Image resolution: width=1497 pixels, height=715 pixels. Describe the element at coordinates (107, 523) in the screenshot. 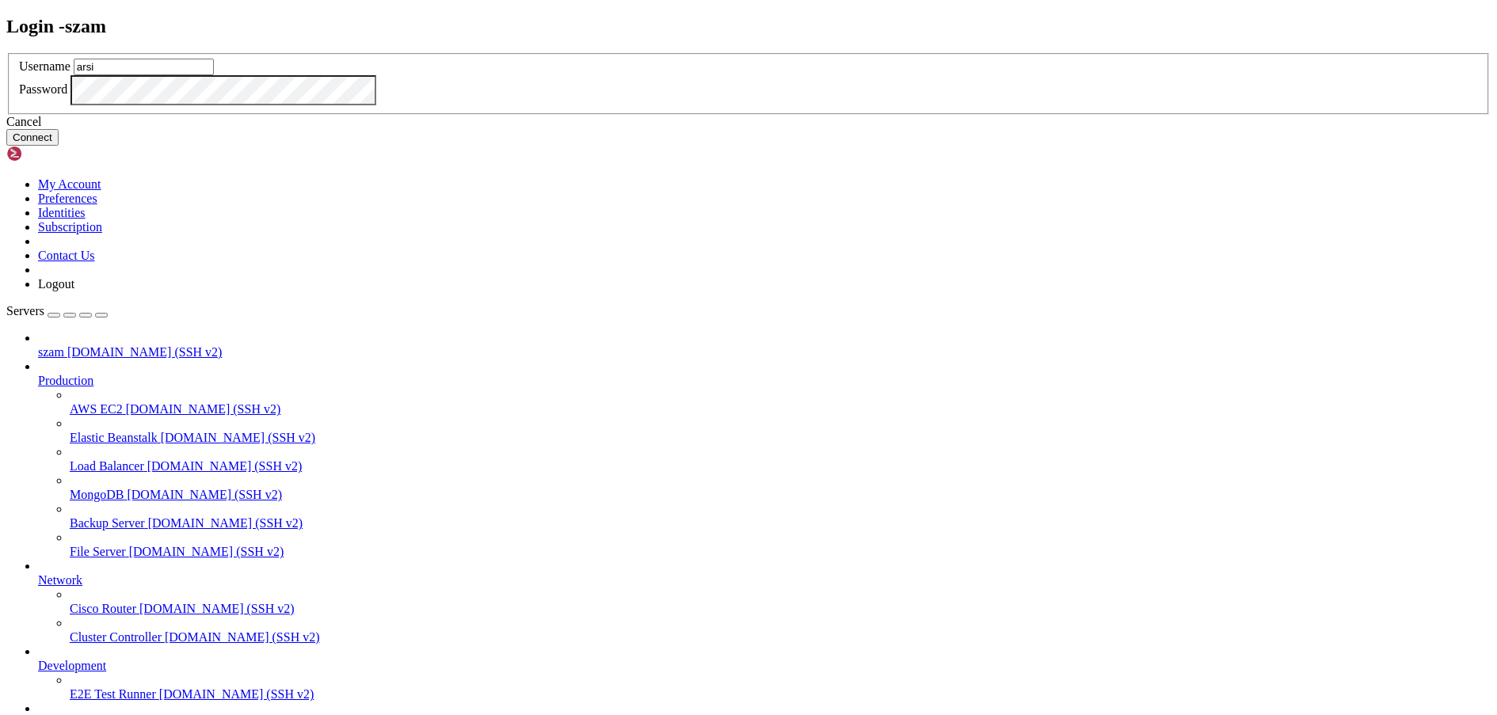

I see `span: Backup Server` at that location.